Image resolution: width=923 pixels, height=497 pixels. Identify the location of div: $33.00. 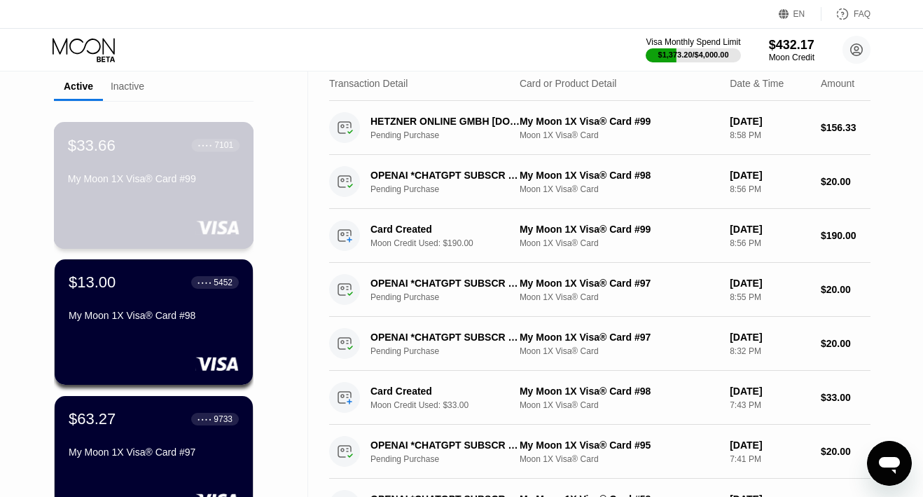
(845, 397).